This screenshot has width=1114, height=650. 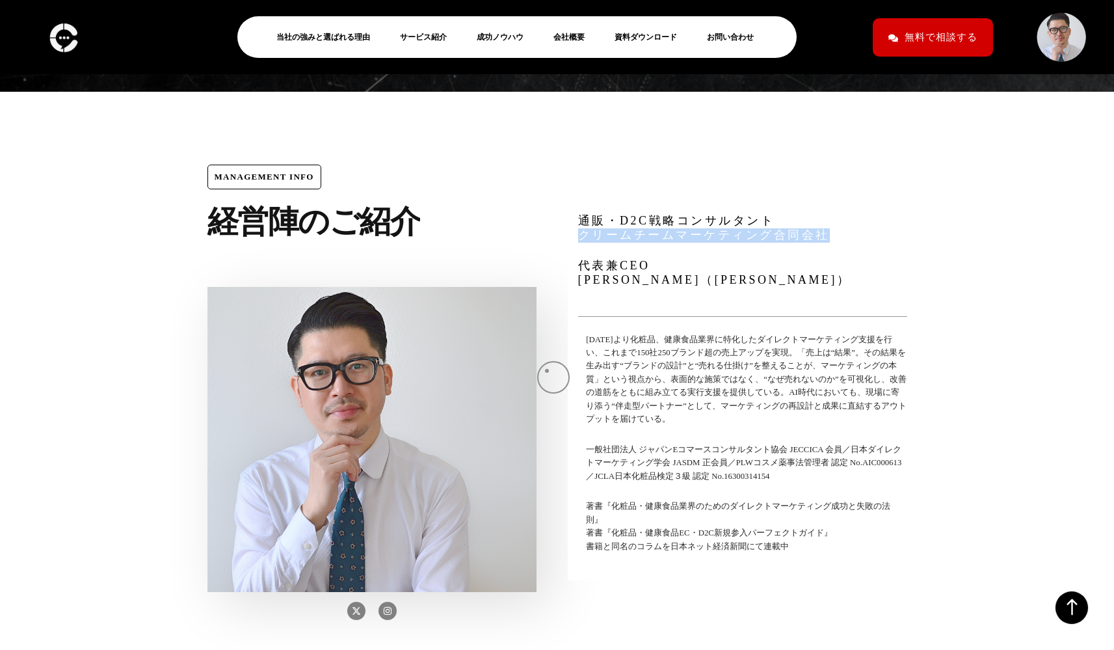 I want to click on div: ご, so click(x=345, y=222).